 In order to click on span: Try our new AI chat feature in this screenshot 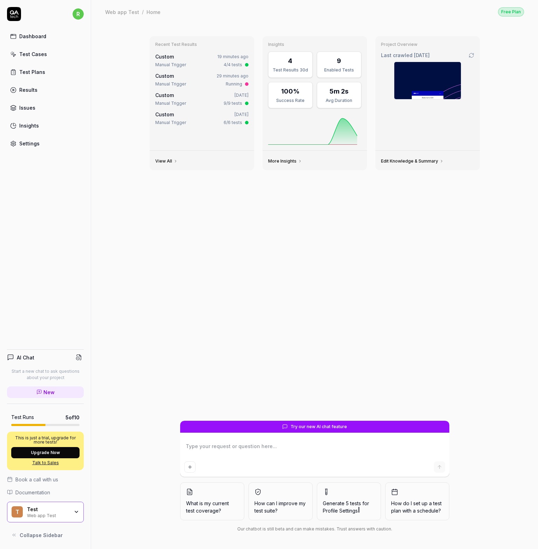, I will do `click(319, 427)`.